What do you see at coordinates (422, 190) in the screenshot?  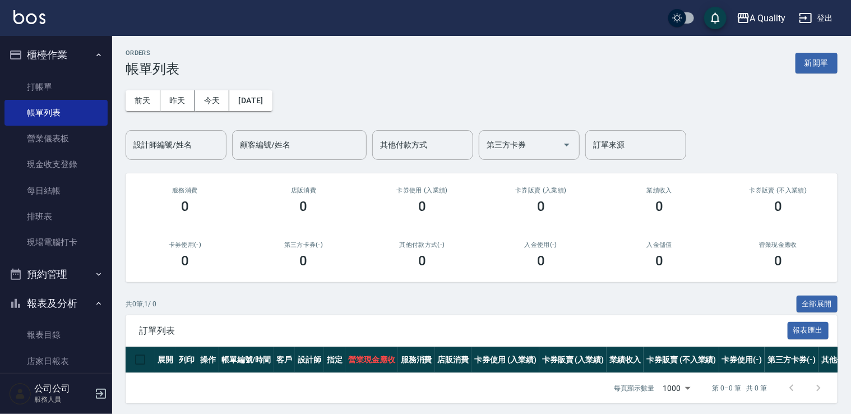 I see `h2: 卡券使用 (入業績)` at bounding box center [422, 190].